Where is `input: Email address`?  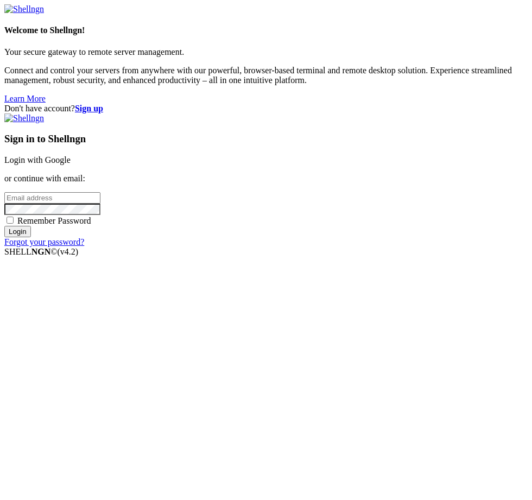
input: Email address is located at coordinates (52, 198).